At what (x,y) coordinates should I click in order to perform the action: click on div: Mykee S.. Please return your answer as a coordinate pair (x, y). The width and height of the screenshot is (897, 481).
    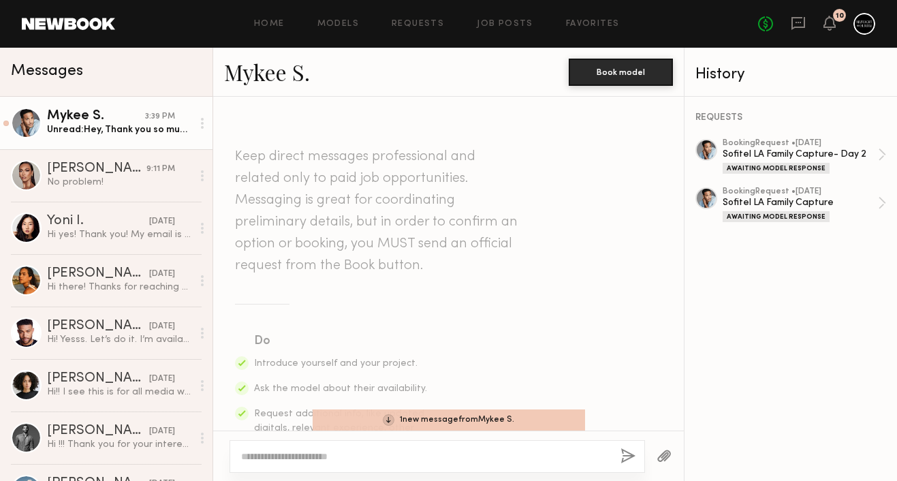
    Looking at the image, I should click on (96, 117).